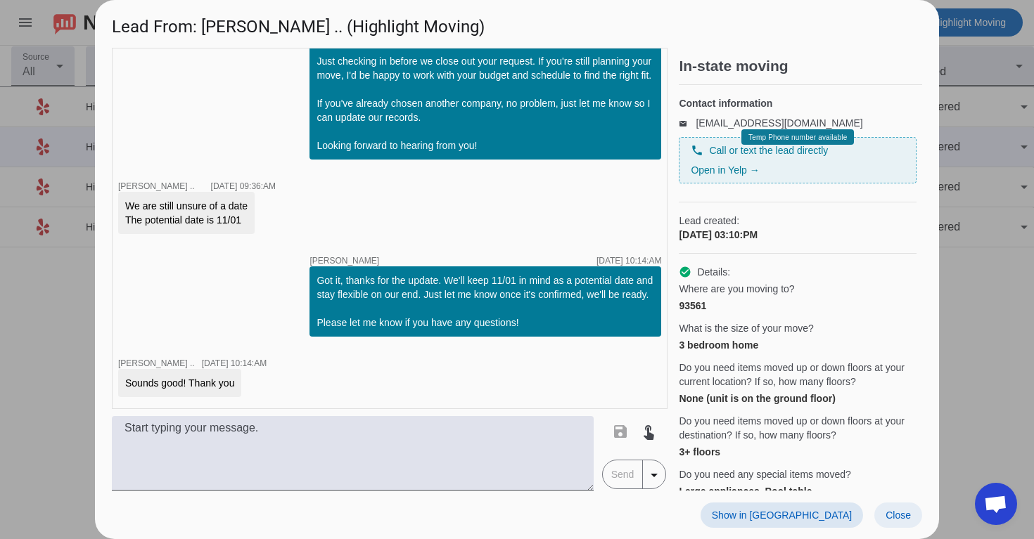 Image resolution: width=1034 pixels, height=539 pixels. Describe the element at coordinates (186, 213) in the screenshot. I see `div: We are still unsure of a date The potential date is 11/01` at that location.